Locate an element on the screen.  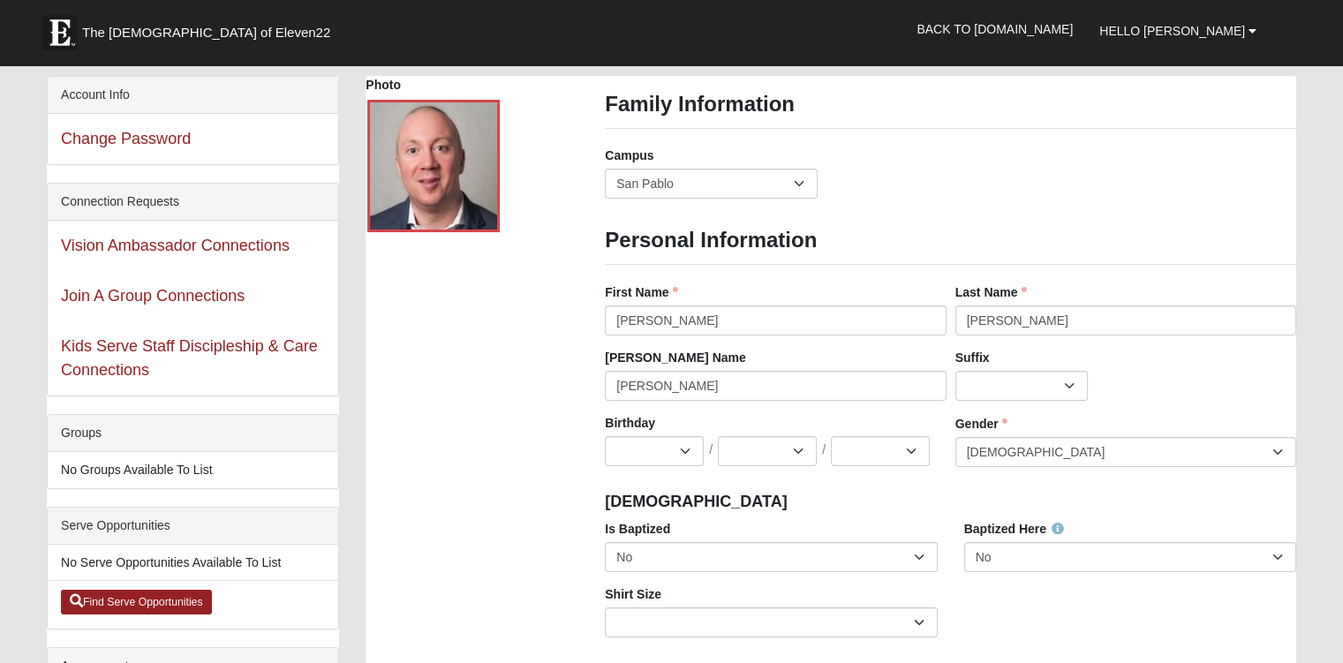
label: Is Baptized is located at coordinates (637, 529).